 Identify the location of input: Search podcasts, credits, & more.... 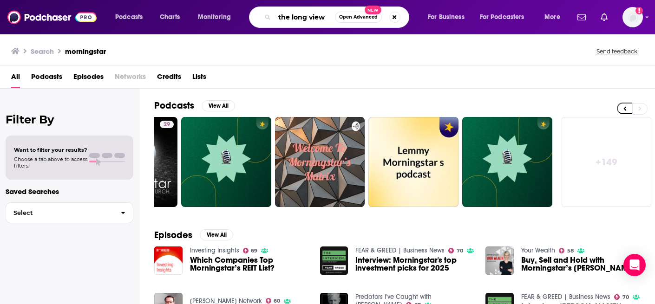
(305, 17).